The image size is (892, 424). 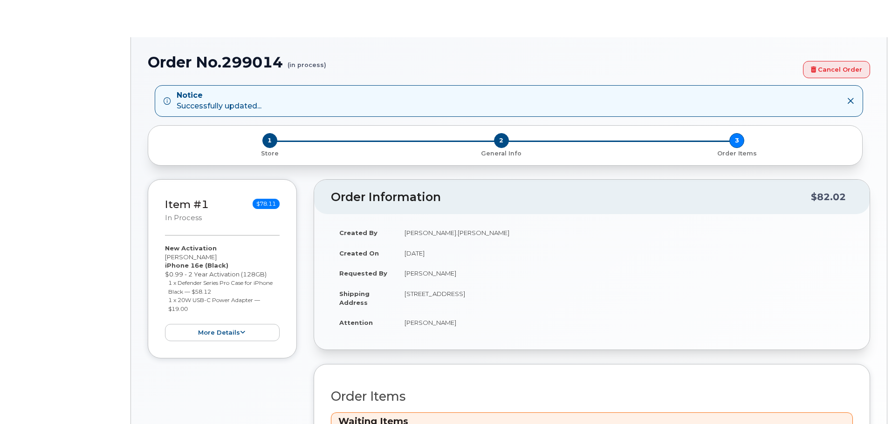 I want to click on span: 1, so click(x=270, y=141).